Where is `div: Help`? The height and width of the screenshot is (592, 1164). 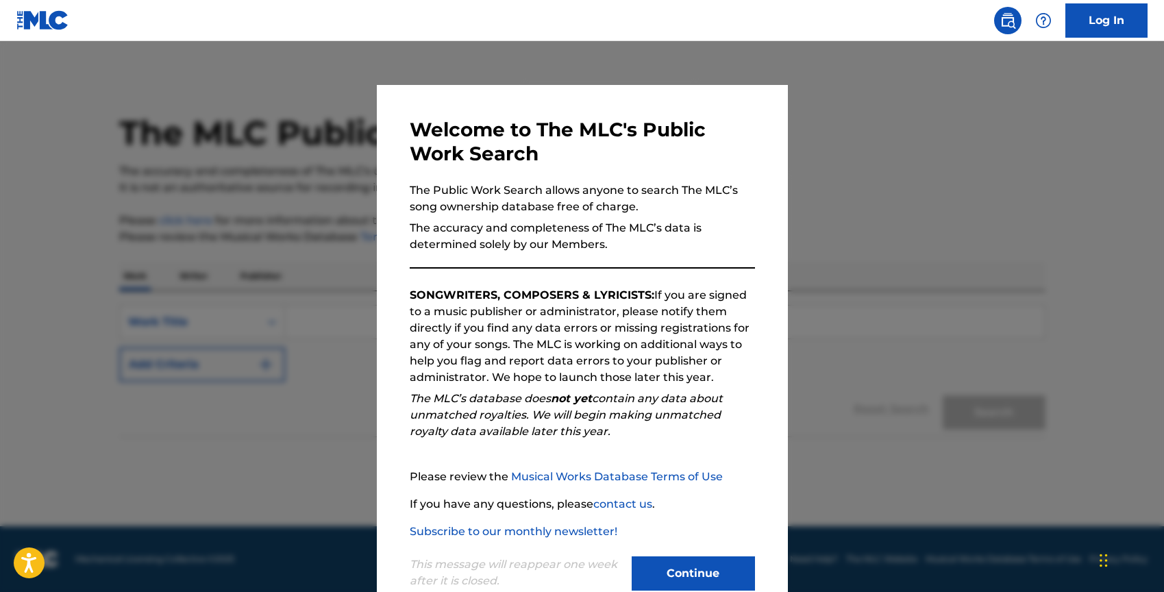 div: Help is located at coordinates (1043, 21).